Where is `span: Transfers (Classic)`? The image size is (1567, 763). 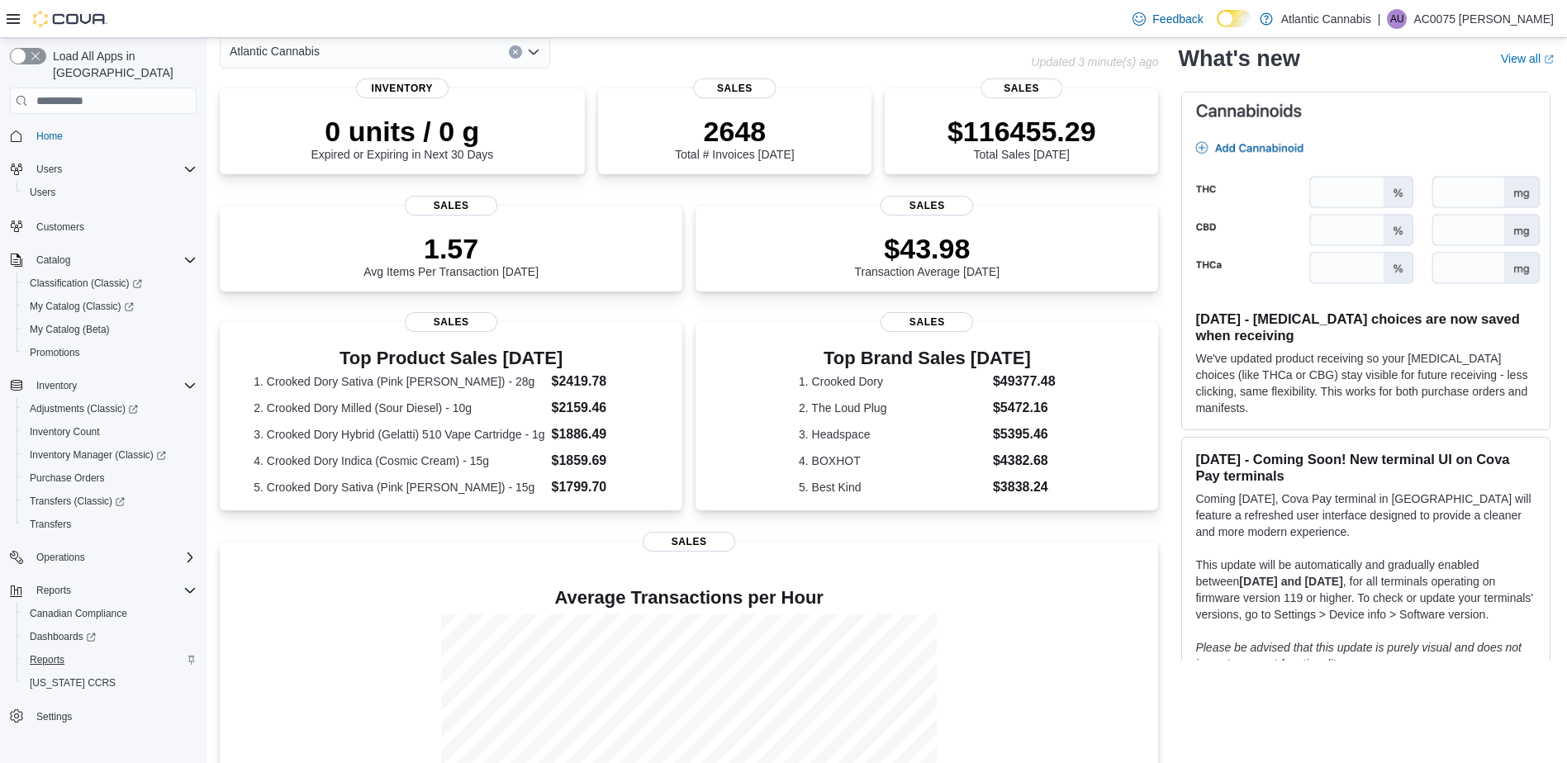
span: Transfers (Classic) is located at coordinates (110, 501).